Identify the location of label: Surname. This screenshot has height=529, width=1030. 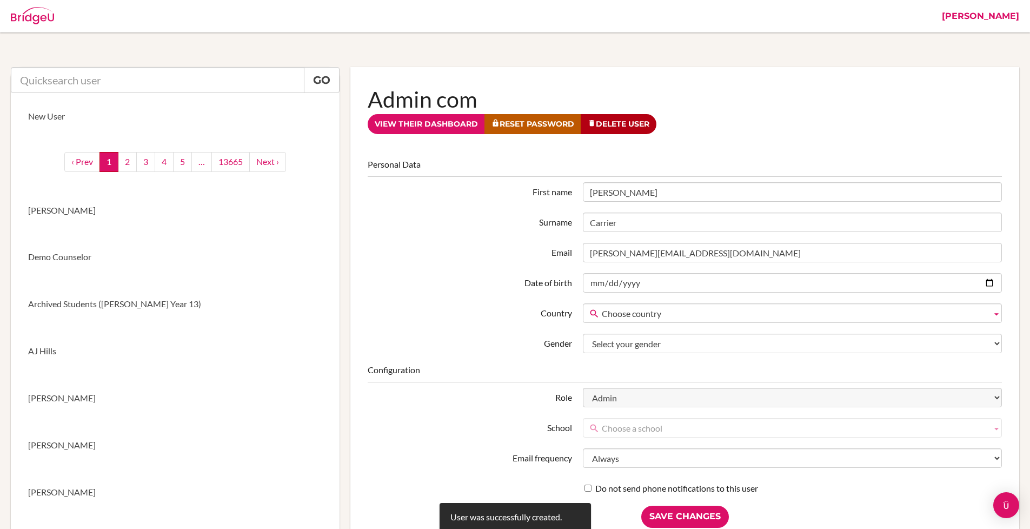
(470, 221).